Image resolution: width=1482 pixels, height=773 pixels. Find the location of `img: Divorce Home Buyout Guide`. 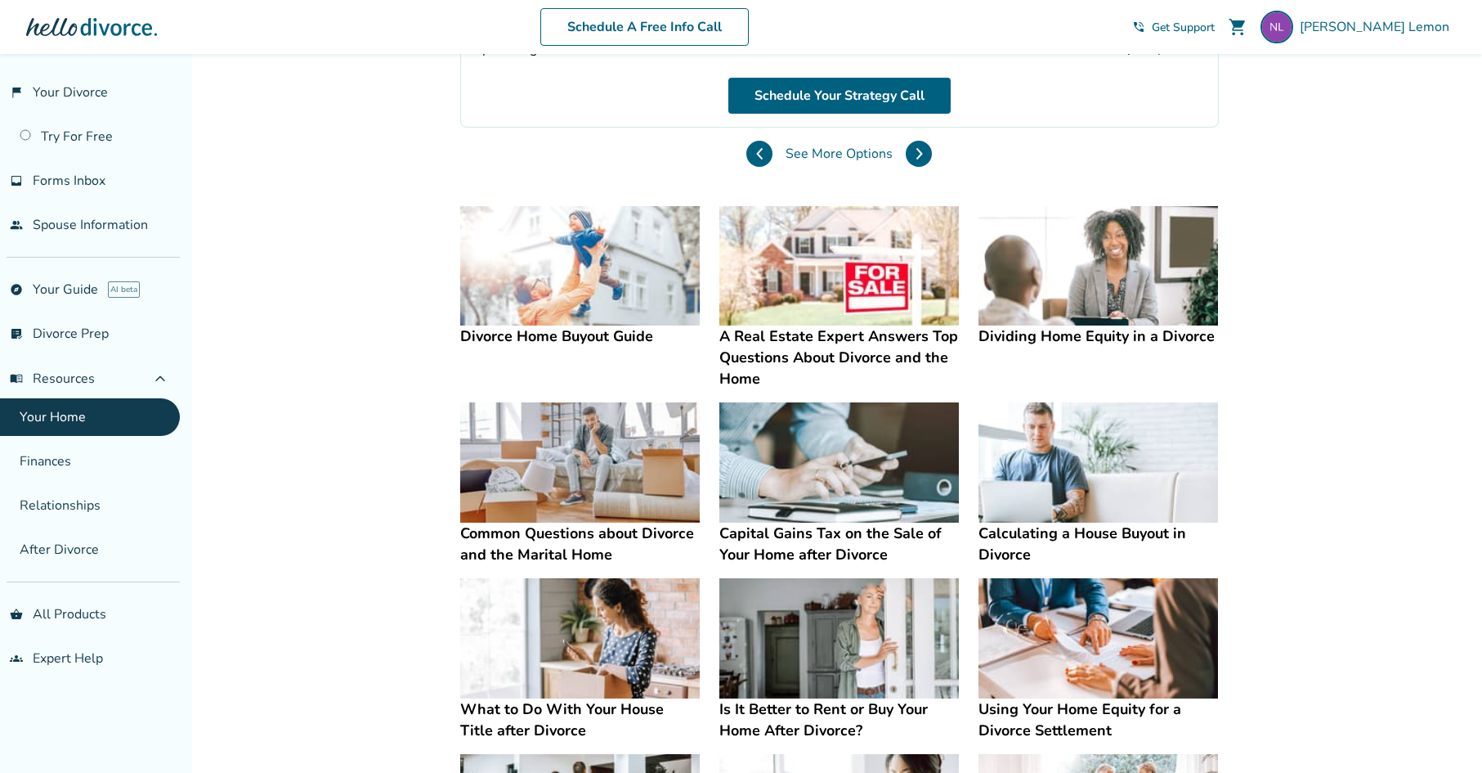

img: Divorce Home Buyout Guide is located at coordinates (580, 266).